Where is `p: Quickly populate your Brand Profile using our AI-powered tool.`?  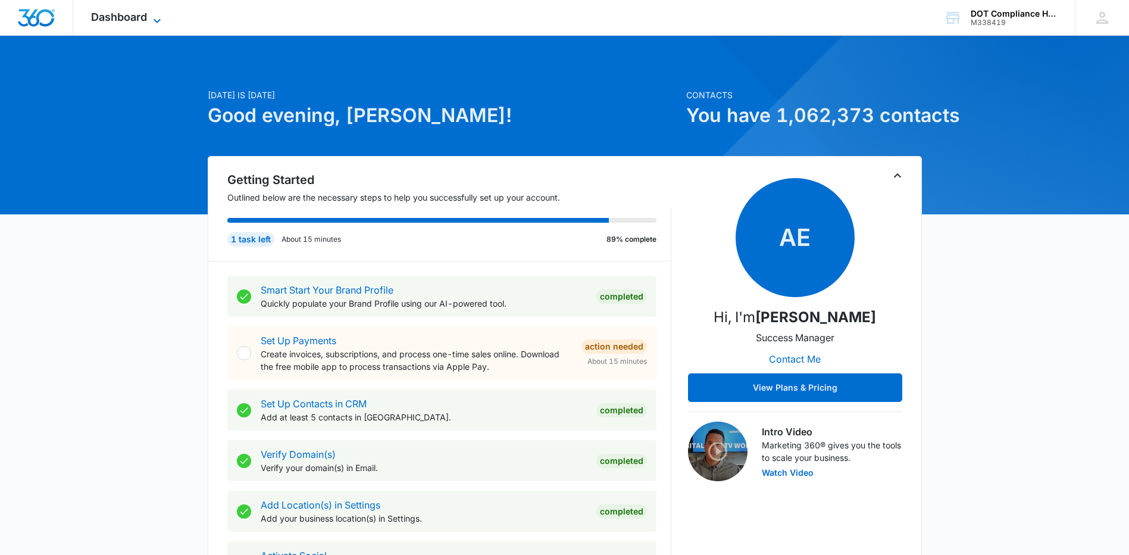
p: Quickly populate your Brand Profile using our AI-powered tool. is located at coordinates (424, 303).